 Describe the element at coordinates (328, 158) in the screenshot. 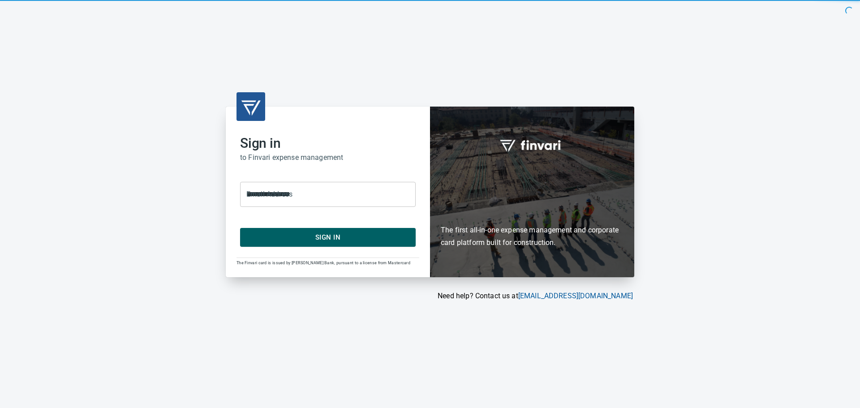

I see `h6: to Finvari expense management` at that location.